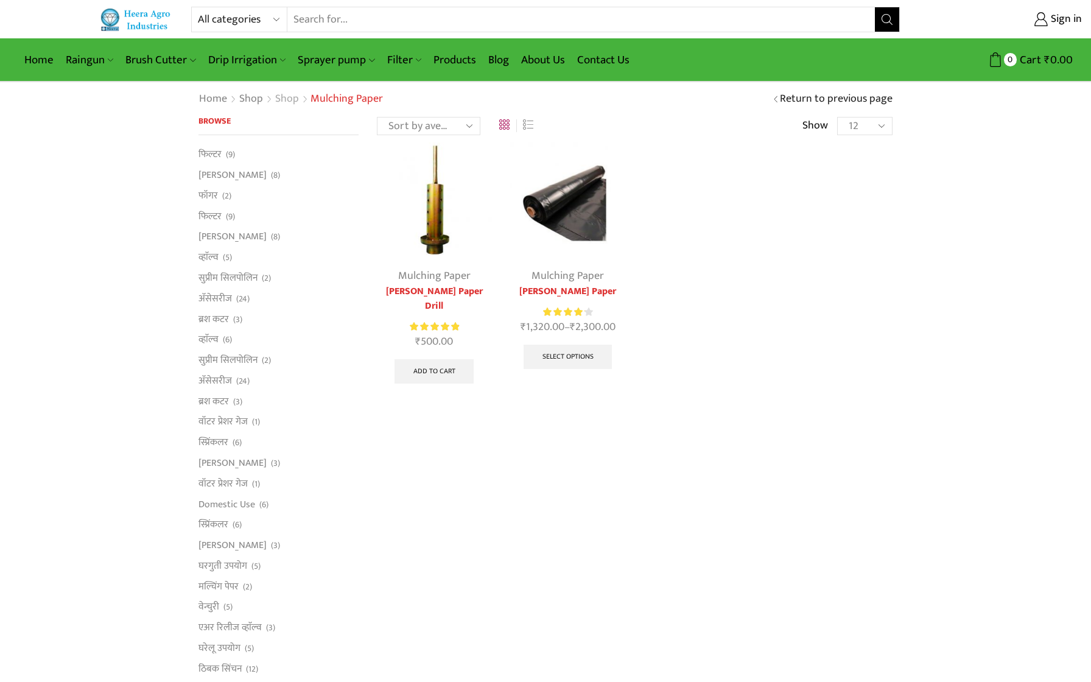 This screenshot has height=682, width=1091. Describe the element at coordinates (218, 586) in the screenshot. I see `a: मल्चिंग पेपर` at that location.